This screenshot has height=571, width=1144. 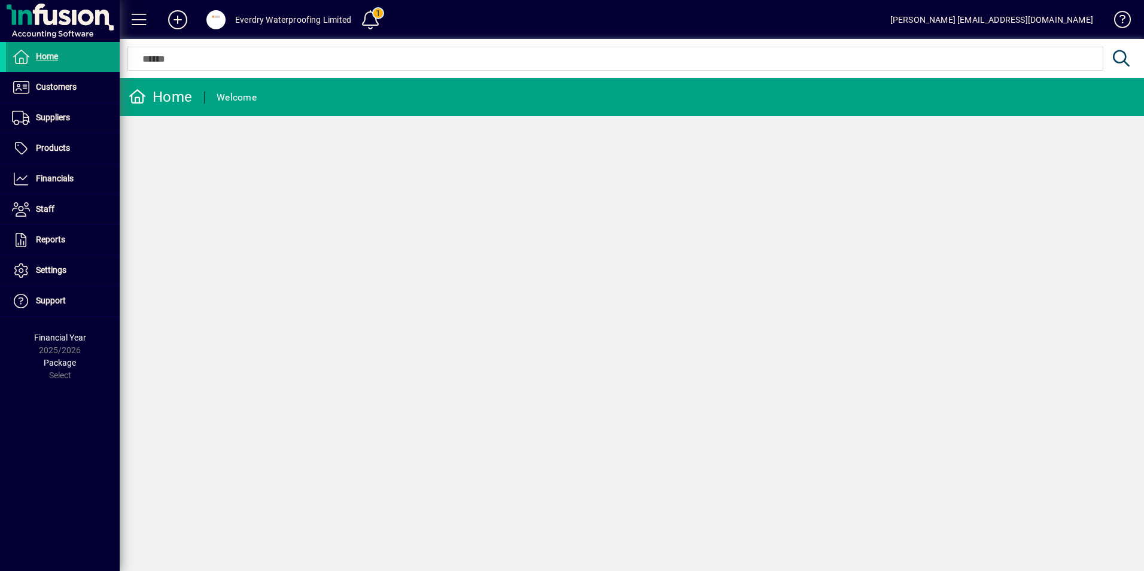 I want to click on button: Profile, so click(x=216, y=20).